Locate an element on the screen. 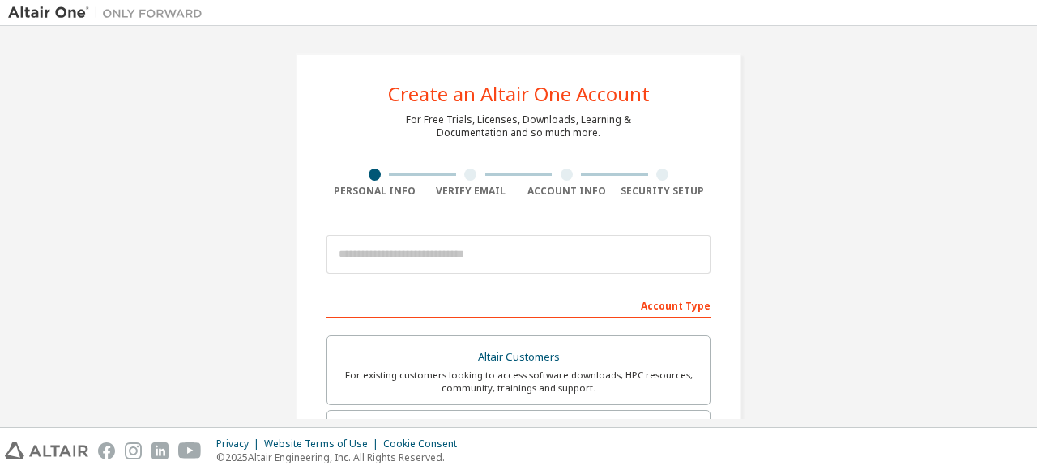  div: Cookie Consent is located at coordinates (424, 444).